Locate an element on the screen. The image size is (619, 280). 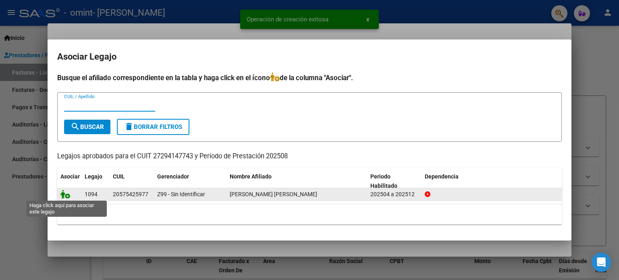
span: Z99 - Sin Identificar is located at coordinates (181, 194).